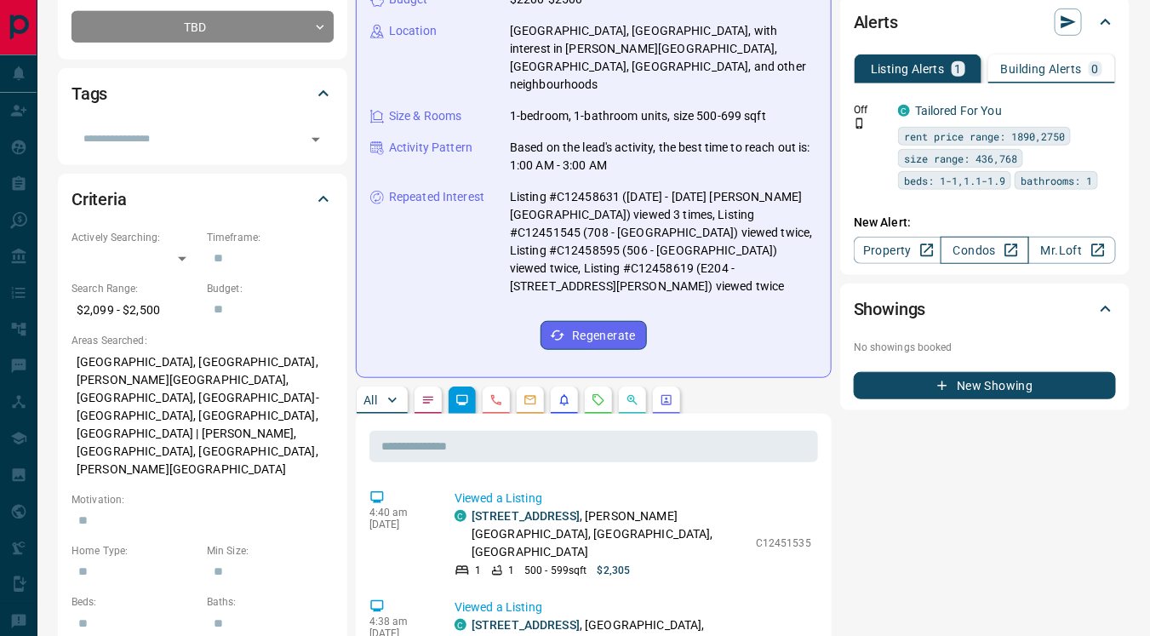 The image size is (1150, 636). I want to click on span: beds: 1-1,1.1-1.9, so click(954, 180).